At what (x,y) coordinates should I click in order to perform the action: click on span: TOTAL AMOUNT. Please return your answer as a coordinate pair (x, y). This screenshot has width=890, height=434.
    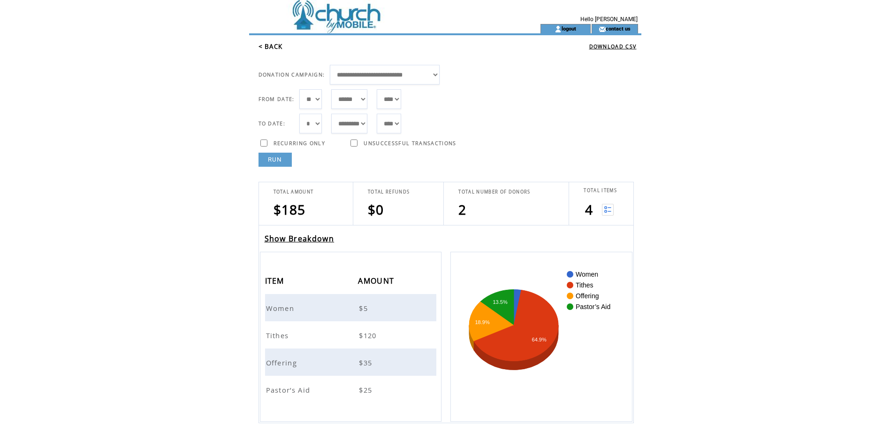
    Looking at the image, I should click on (294, 192).